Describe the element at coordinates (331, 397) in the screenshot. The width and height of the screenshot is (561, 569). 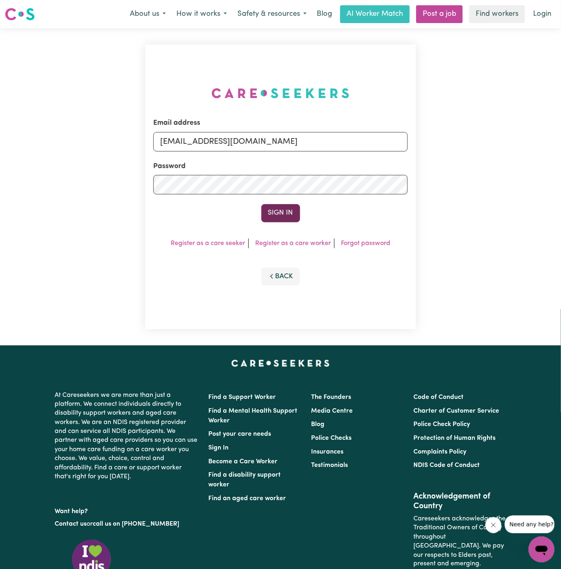
I see `a: The Founders` at that location.